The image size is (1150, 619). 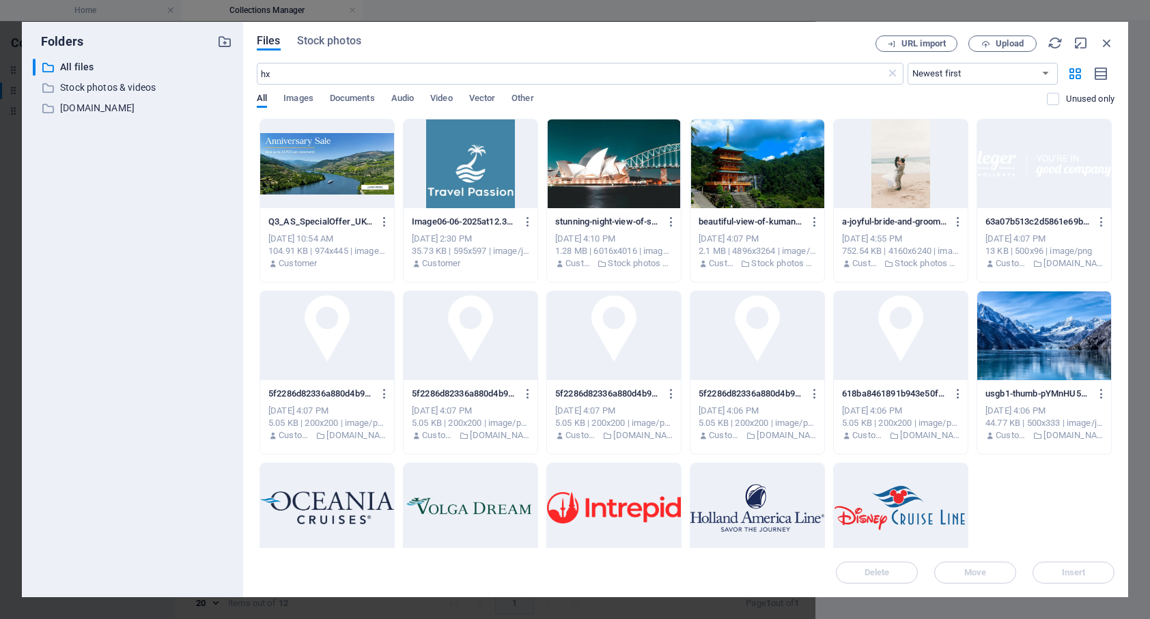 I want to click on p: stunning-night-view-of-sydney-opera-house-and-harbour-bridge-beautifully-illuminated-against-a-cl..., so click(x=607, y=222).